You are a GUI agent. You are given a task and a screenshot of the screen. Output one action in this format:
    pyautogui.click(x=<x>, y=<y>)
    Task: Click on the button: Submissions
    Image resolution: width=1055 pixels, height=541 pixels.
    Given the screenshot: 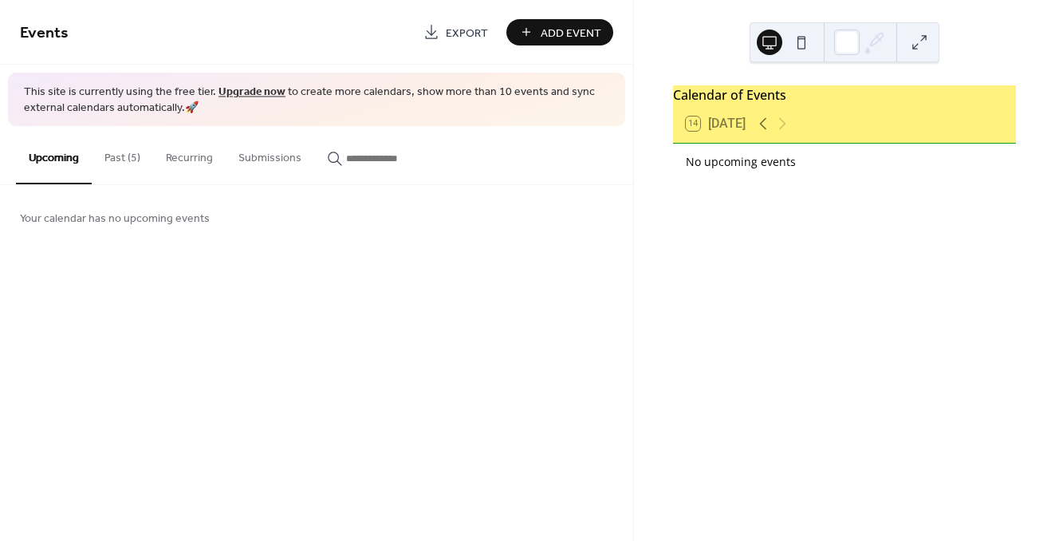 What is the action you would take?
    pyautogui.click(x=270, y=154)
    